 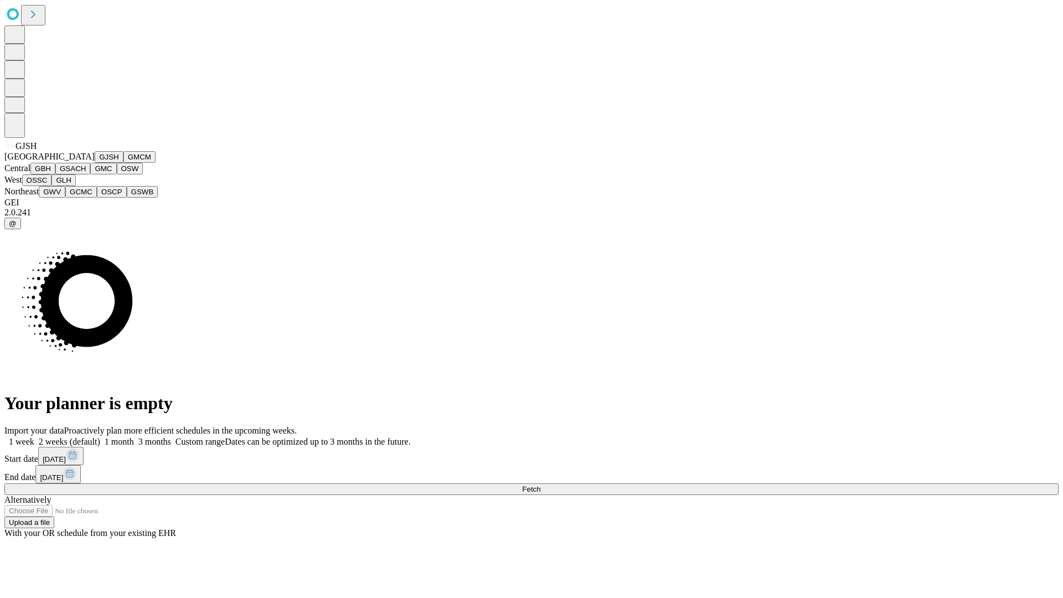 What do you see at coordinates (26, 146) in the screenshot?
I see `span: GJSH` at bounding box center [26, 146].